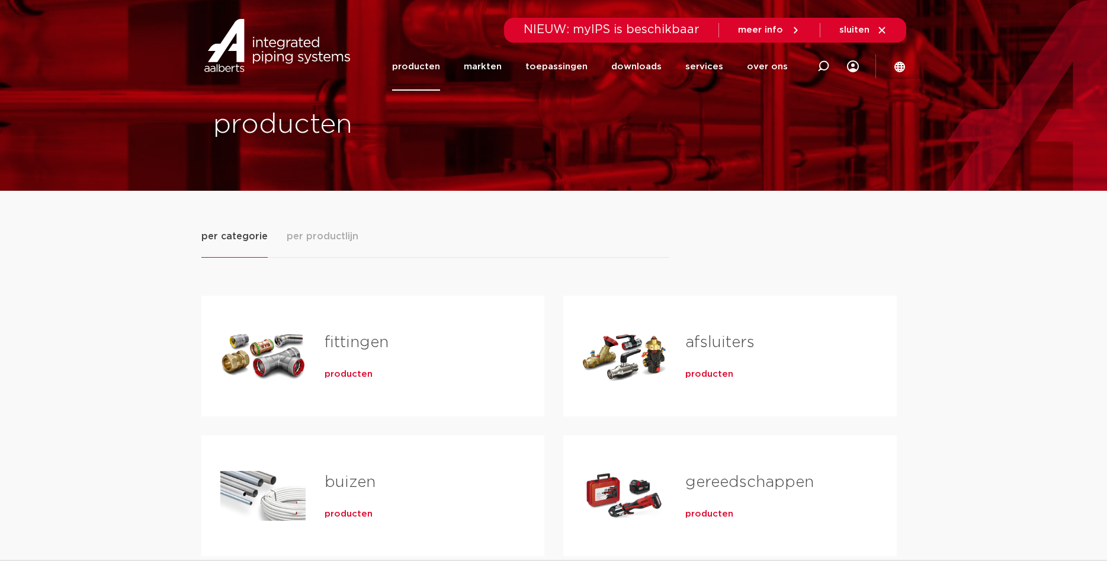 This screenshot has height=561, width=1107. I want to click on span: NIEUW: myIPS is beschikbaar, so click(611, 30).